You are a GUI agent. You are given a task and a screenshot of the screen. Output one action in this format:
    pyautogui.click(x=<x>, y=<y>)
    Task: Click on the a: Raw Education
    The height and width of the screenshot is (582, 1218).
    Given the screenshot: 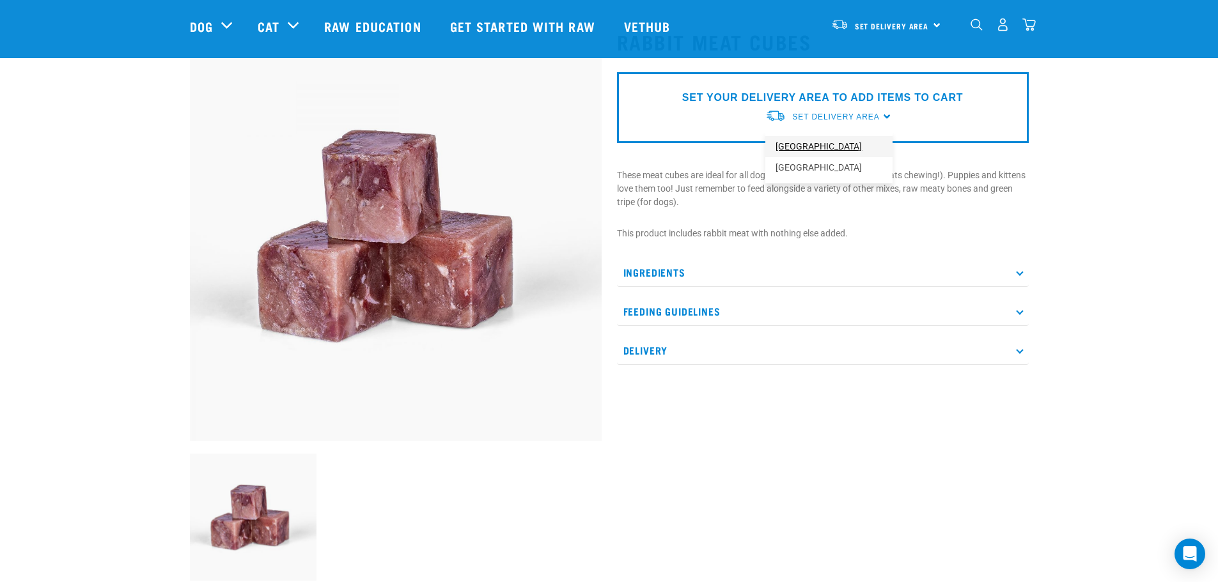 What is the action you would take?
    pyautogui.click(x=374, y=26)
    